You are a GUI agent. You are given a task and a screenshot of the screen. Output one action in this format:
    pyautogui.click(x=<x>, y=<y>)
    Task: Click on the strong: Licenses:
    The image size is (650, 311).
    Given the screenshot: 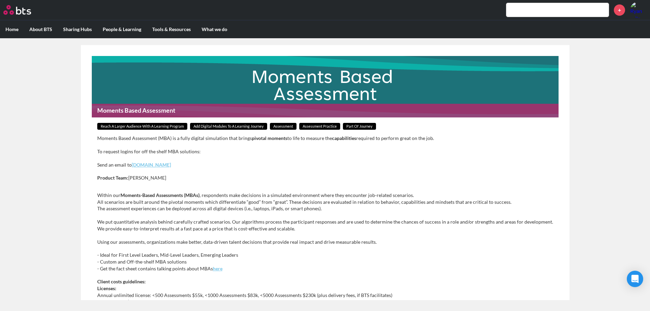 What is the action you would take?
    pyautogui.click(x=107, y=288)
    